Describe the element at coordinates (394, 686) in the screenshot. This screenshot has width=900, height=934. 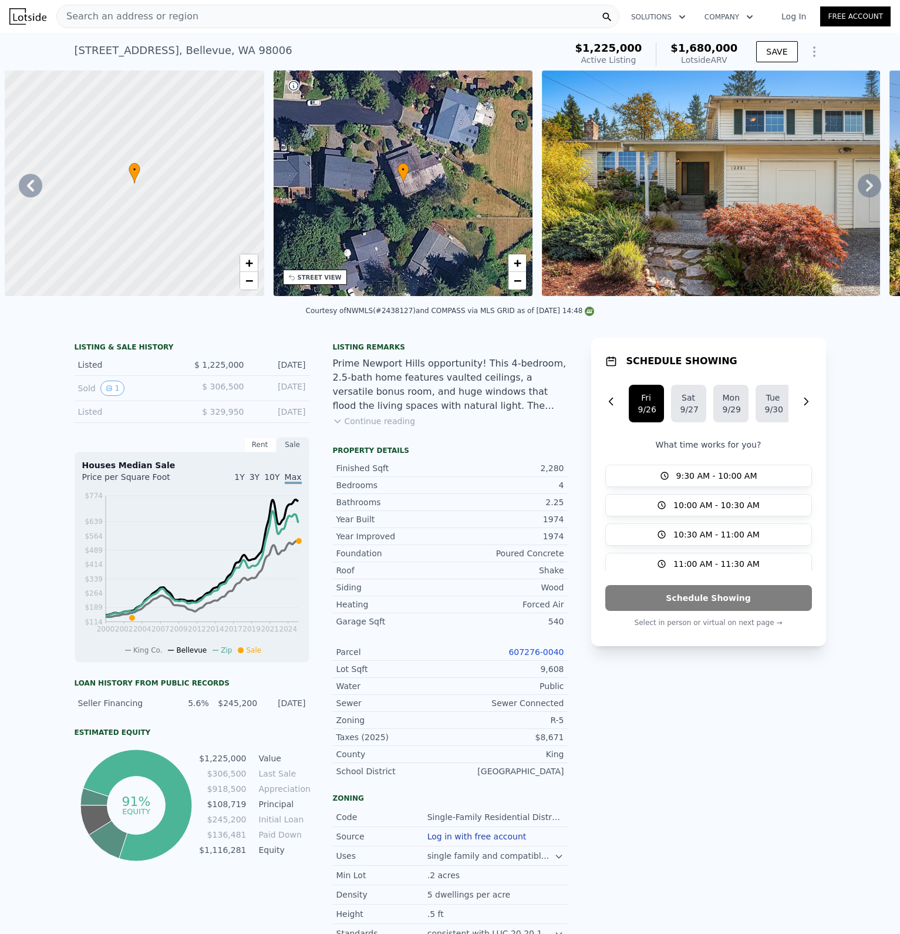
I see `div: Water` at that location.